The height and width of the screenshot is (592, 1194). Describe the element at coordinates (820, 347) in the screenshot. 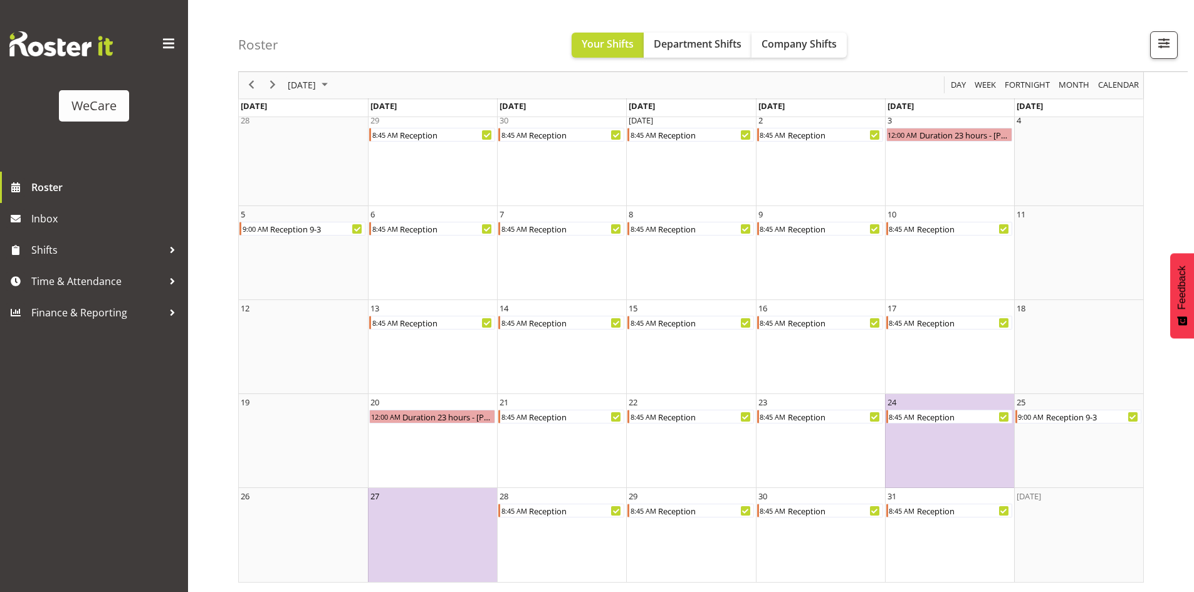

I see `td: Thursday, October 16, 2025` at that location.